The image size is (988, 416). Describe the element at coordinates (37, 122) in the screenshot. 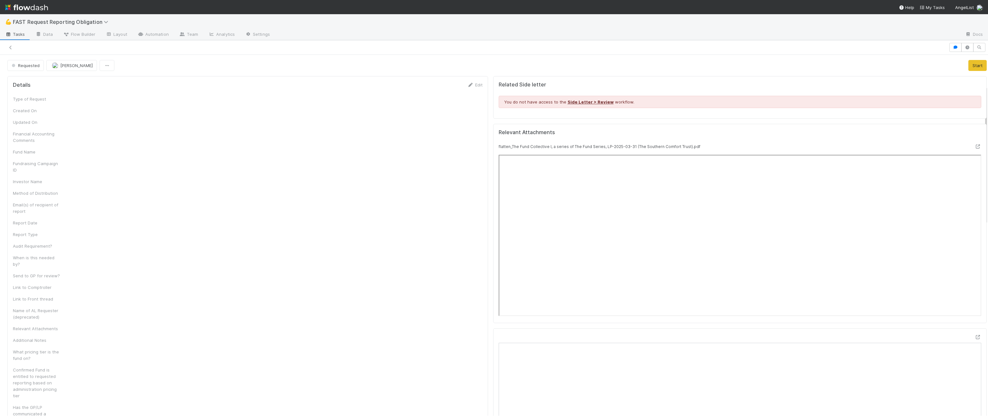

I see `div: Updated On` at that location.